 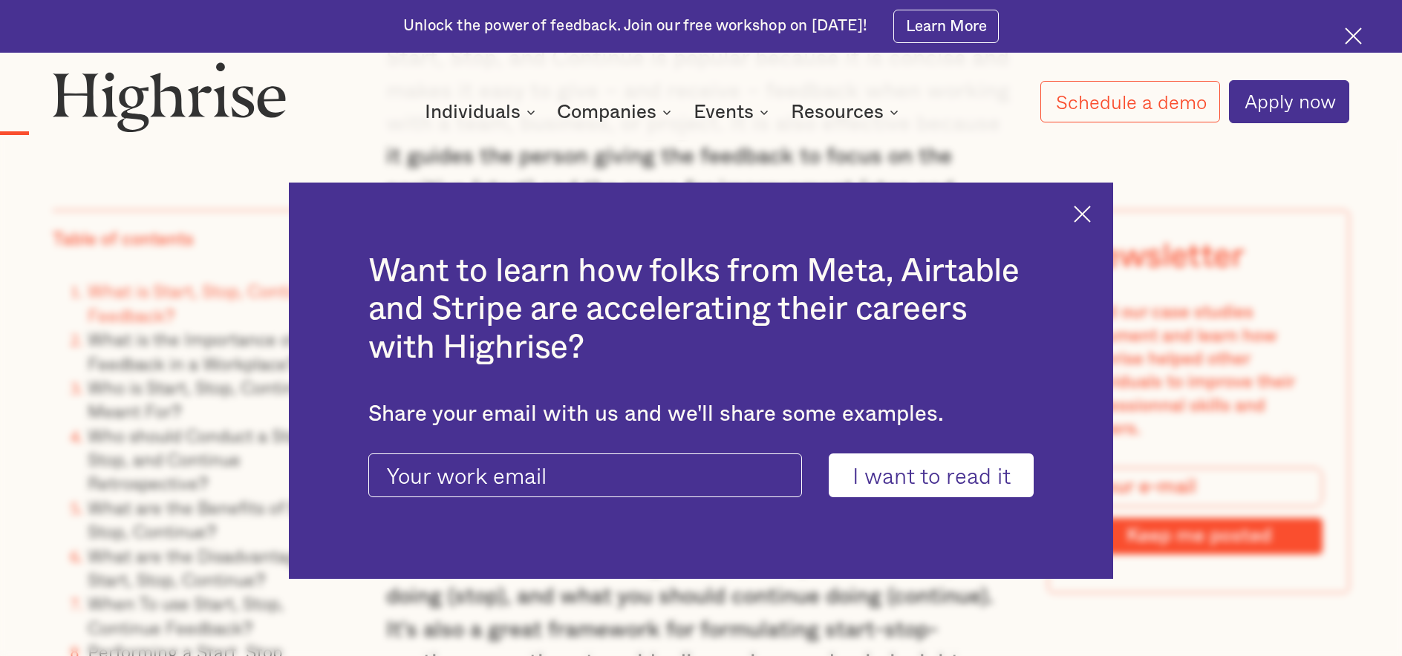 I want to click on img: Highrise logo, so click(x=170, y=97).